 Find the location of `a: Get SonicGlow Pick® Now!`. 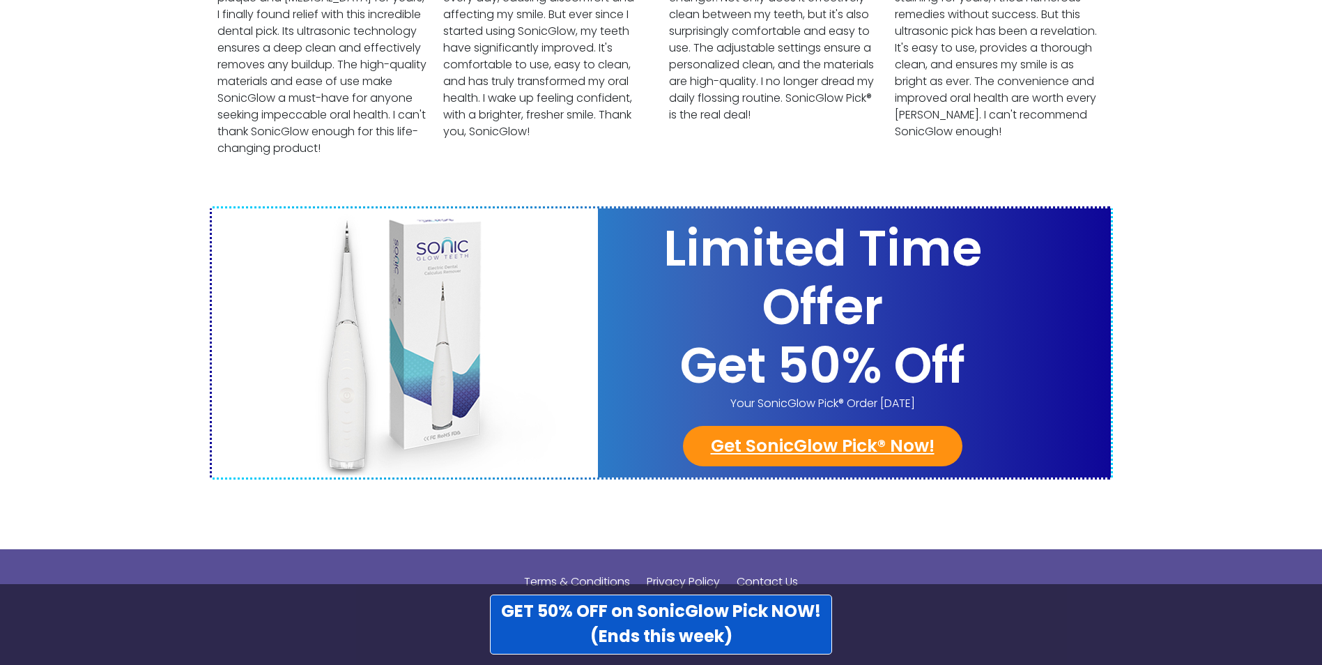

a: Get SonicGlow Pick® Now! is located at coordinates (822, 446).